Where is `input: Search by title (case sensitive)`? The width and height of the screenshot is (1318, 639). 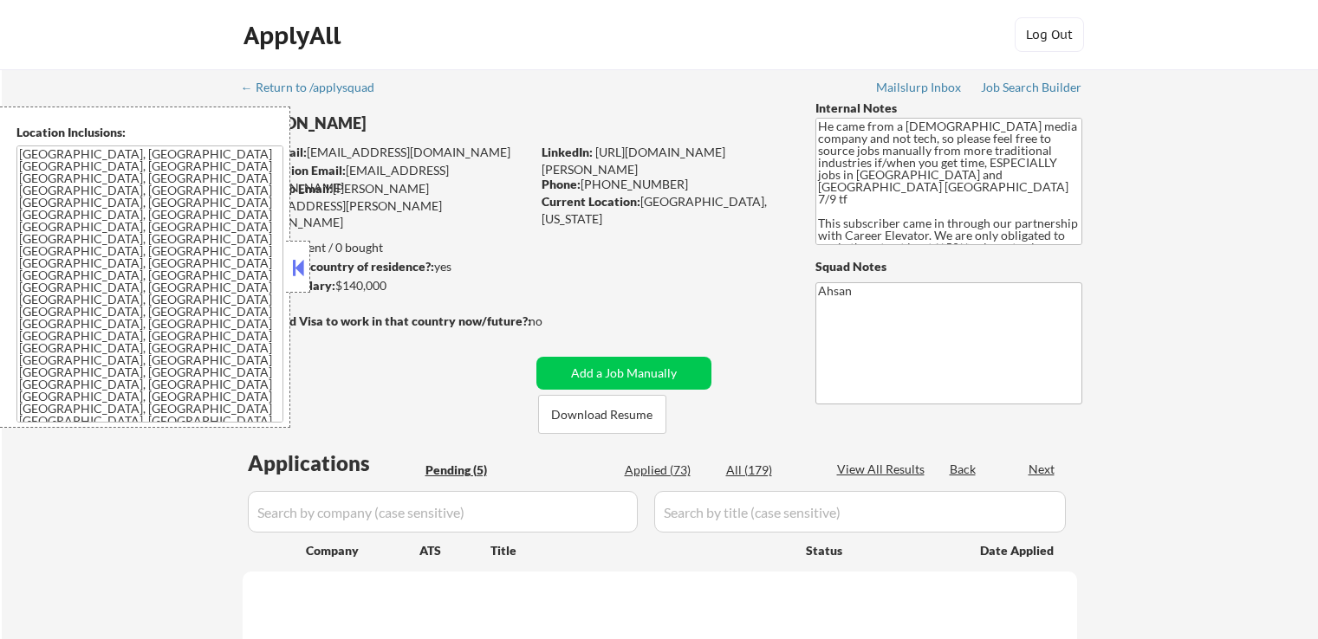 input: Search by title (case sensitive) is located at coordinates (859, 512).